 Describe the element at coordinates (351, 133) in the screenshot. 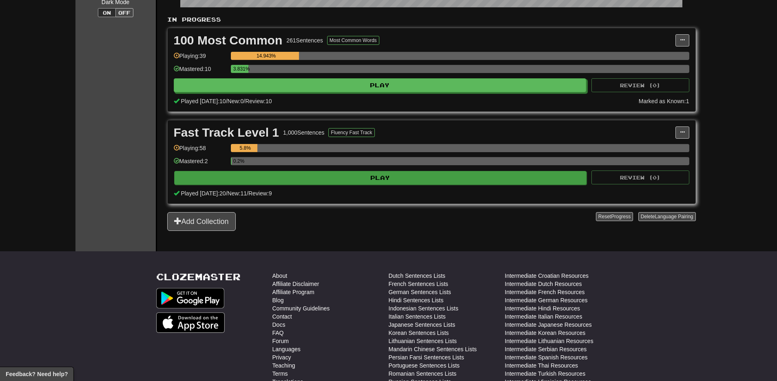

I see `button: Fluency Fast Track` at that location.